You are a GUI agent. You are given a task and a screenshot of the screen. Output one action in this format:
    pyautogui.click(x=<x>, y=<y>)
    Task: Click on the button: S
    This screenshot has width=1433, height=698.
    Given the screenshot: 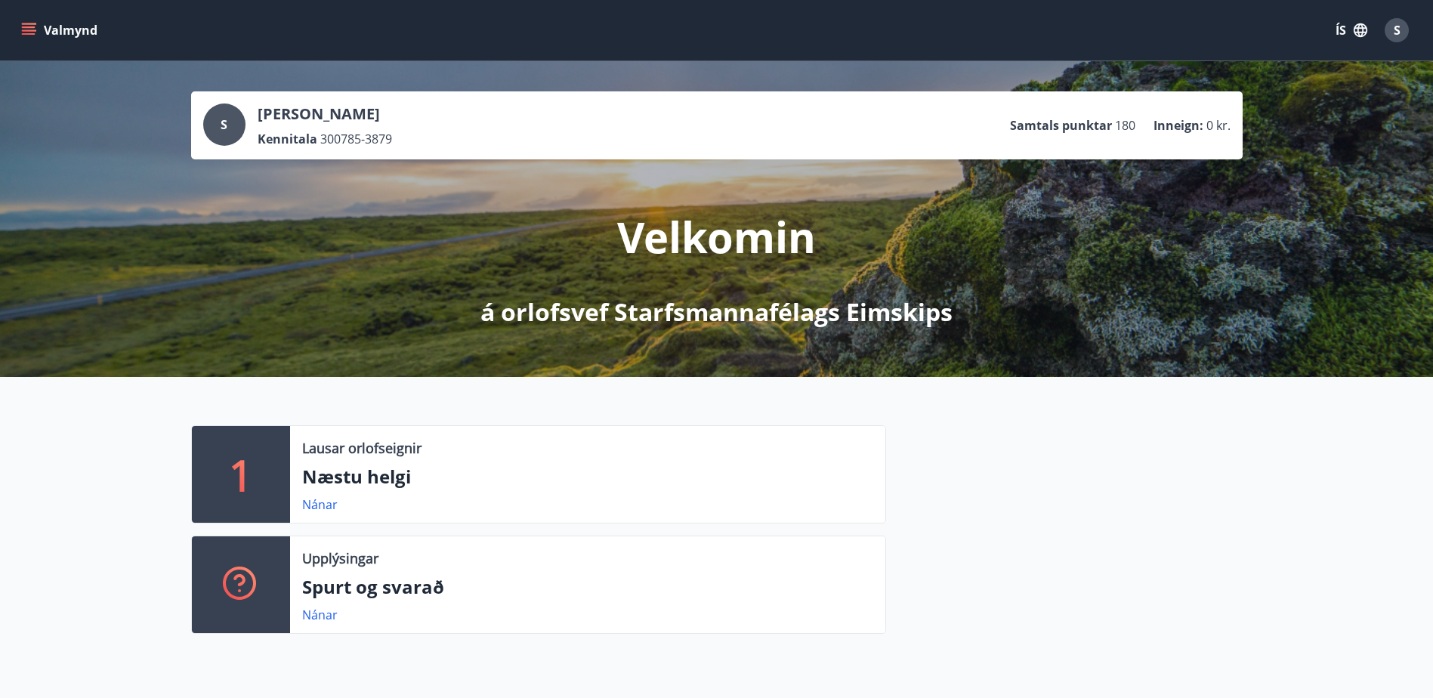 What is the action you would take?
    pyautogui.click(x=1397, y=30)
    